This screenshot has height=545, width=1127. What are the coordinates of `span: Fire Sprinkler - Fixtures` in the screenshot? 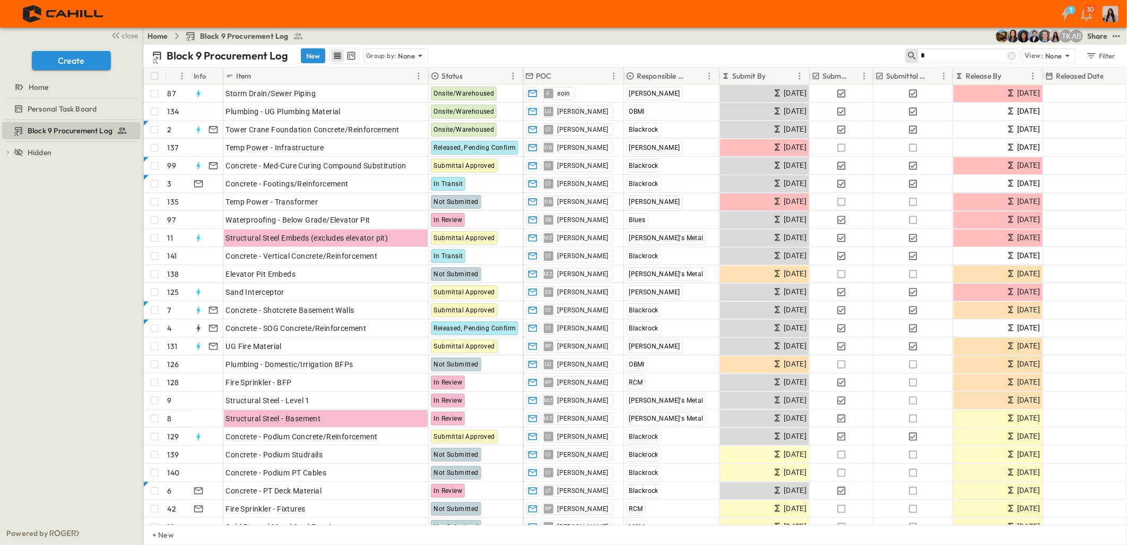 It's located at (266, 508).